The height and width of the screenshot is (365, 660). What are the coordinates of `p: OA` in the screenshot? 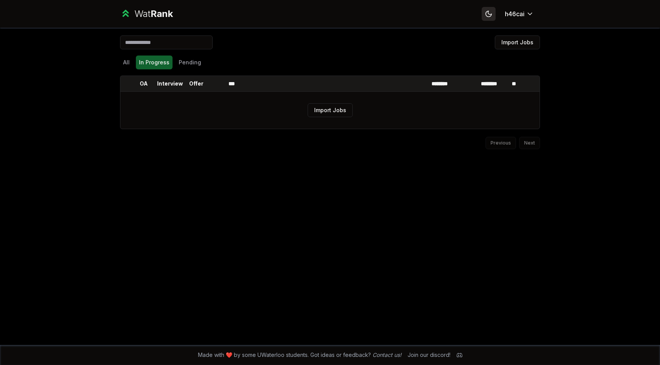 It's located at (144, 84).